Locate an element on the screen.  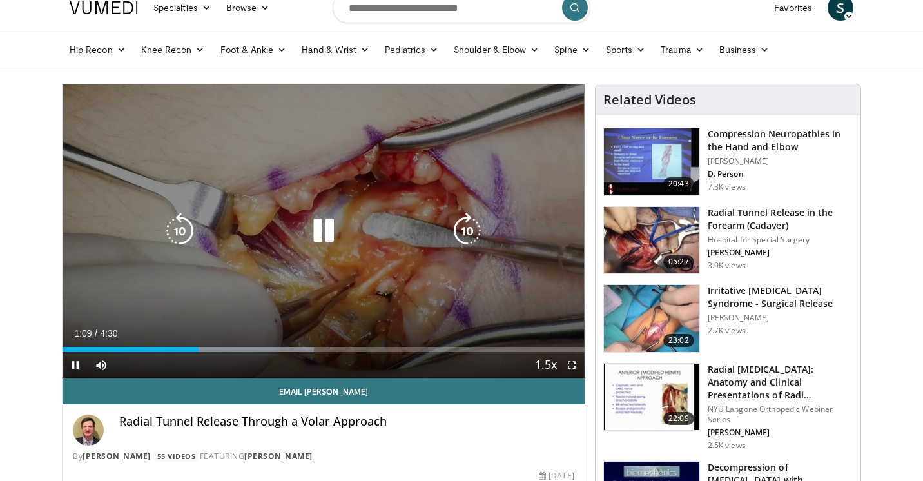
h3: Compression Neuropathies in the Hand and Elbow is located at coordinates (780, 140).